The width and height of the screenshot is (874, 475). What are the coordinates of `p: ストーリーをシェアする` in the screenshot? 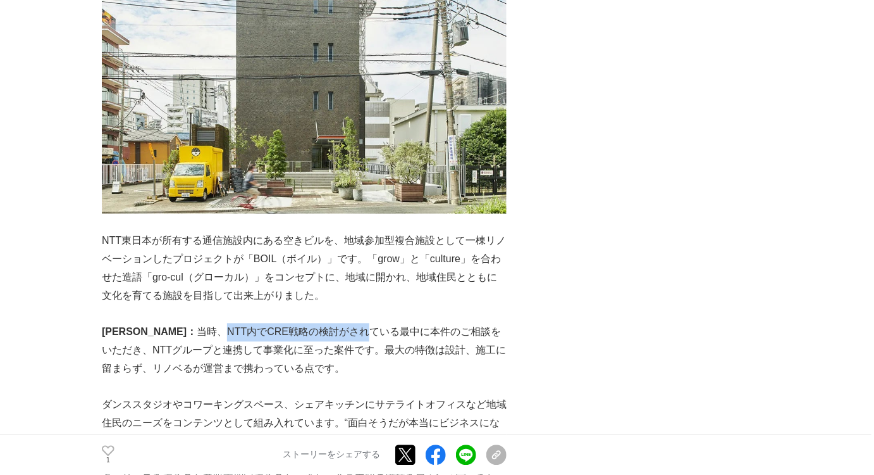 It's located at (332, 455).